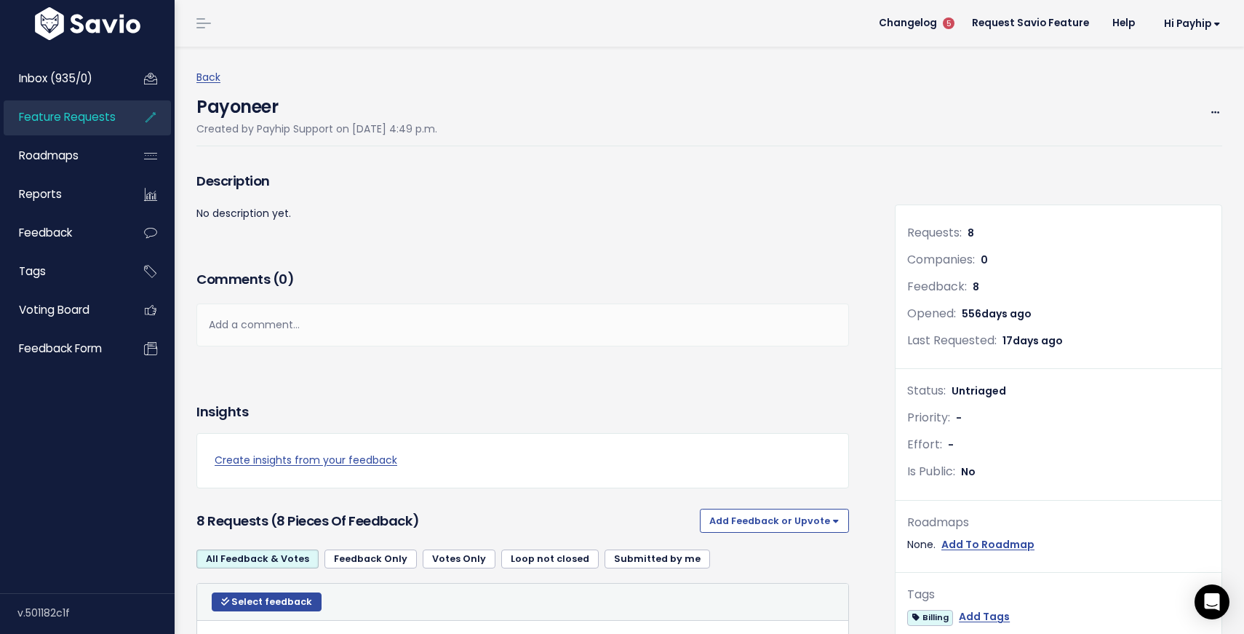 This screenshot has width=1244, height=634. Describe the element at coordinates (445, 521) in the screenshot. I see `h3: 8 Requests (8 pieces of Feedback)` at that location.